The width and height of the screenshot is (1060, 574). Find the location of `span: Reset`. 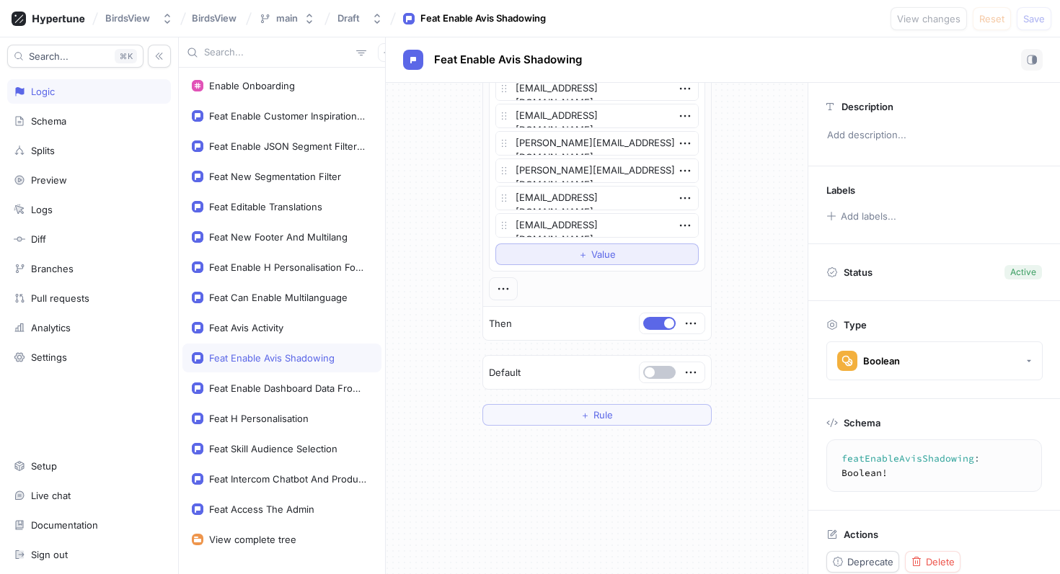

span: Reset is located at coordinates (991, 19).